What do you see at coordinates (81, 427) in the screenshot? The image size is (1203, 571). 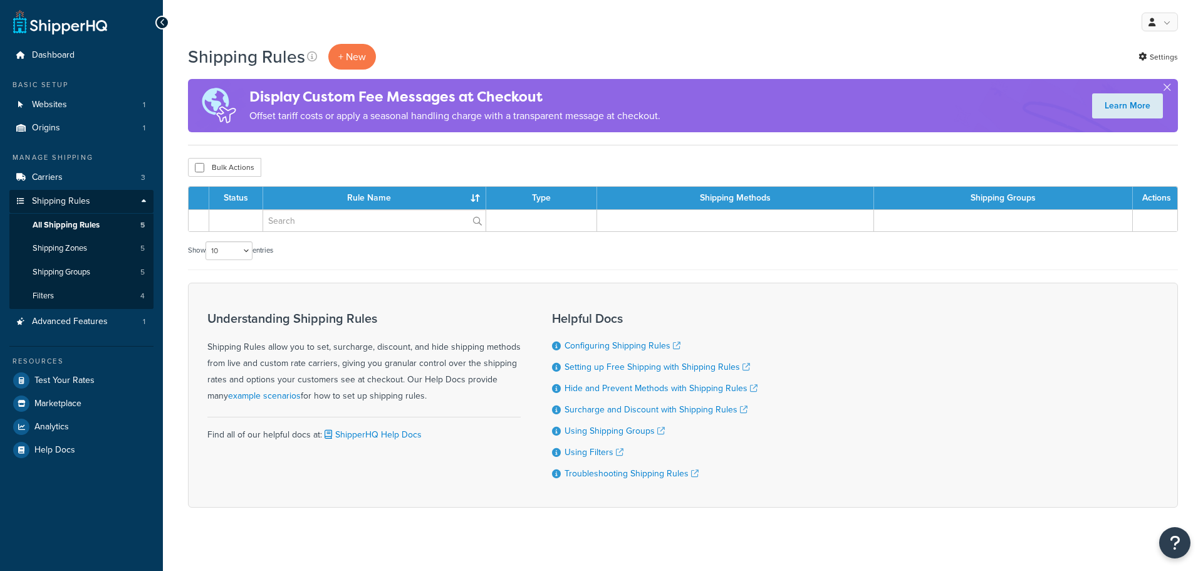 I see `li: Analytics` at bounding box center [81, 427].